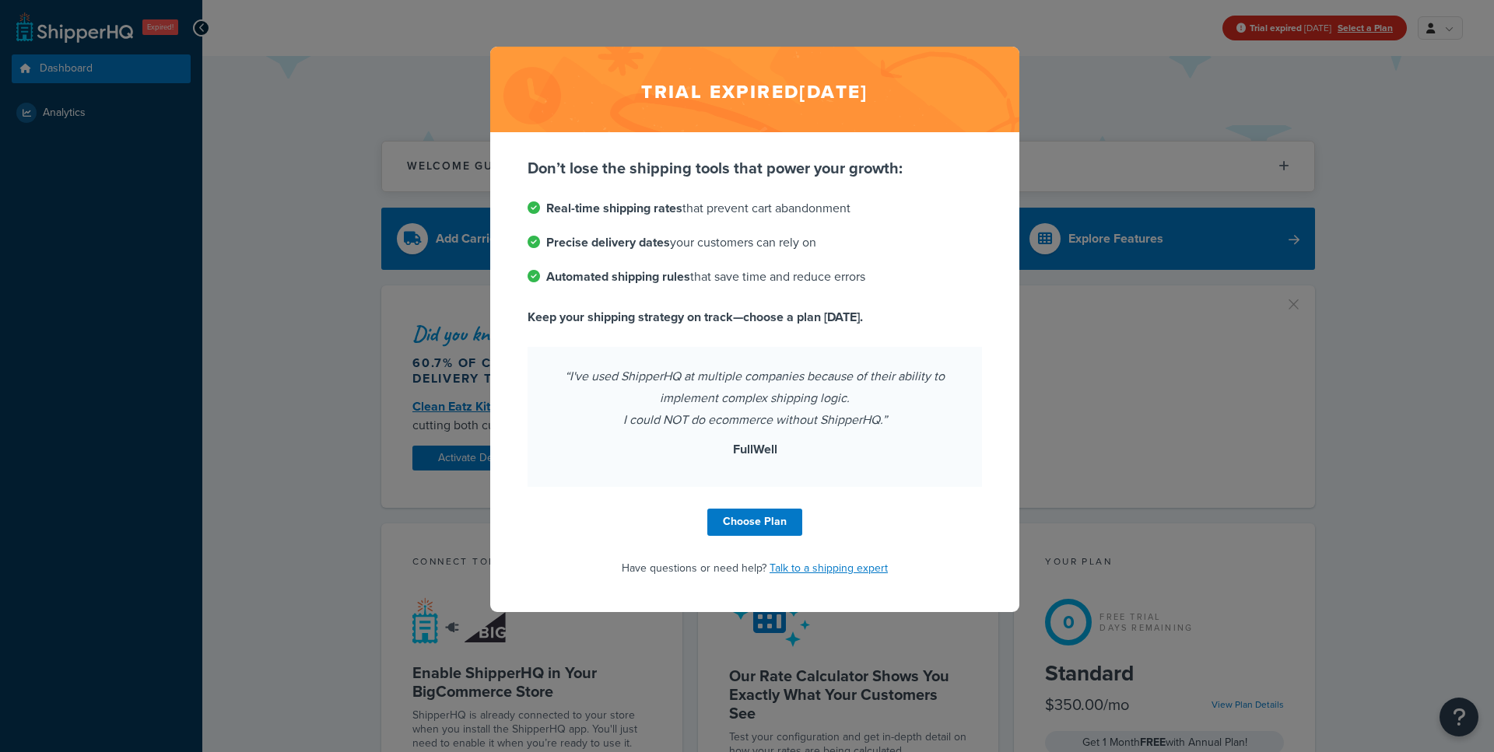 The height and width of the screenshot is (752, 1494). Describe the element at coordinates (618, 276) in the screenshot. I see `strong: Automated shipping rules` at that location.